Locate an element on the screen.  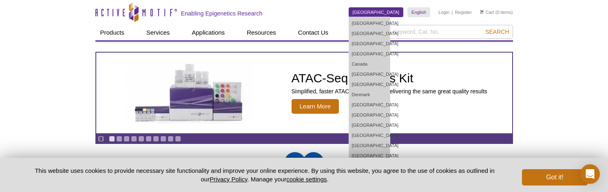
a: Go to slide 9 is located at coordinates (170, 139).